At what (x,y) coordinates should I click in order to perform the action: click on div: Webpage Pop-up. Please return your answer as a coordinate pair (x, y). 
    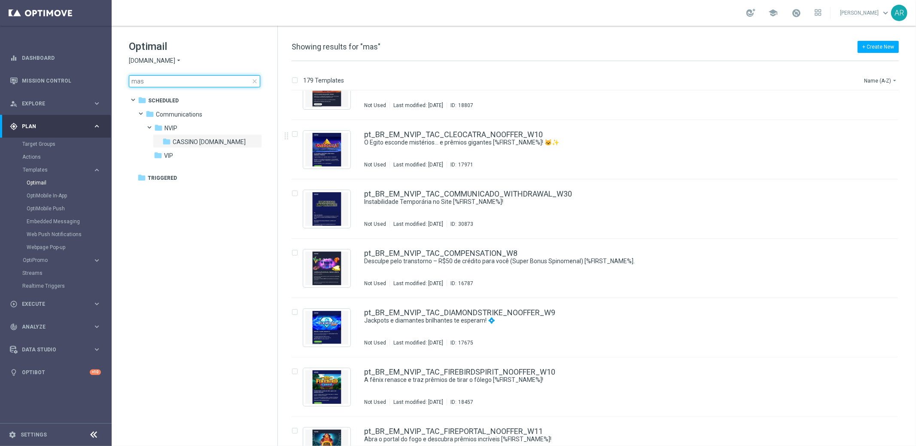
    Looking at the image, I should click on (69, 247).